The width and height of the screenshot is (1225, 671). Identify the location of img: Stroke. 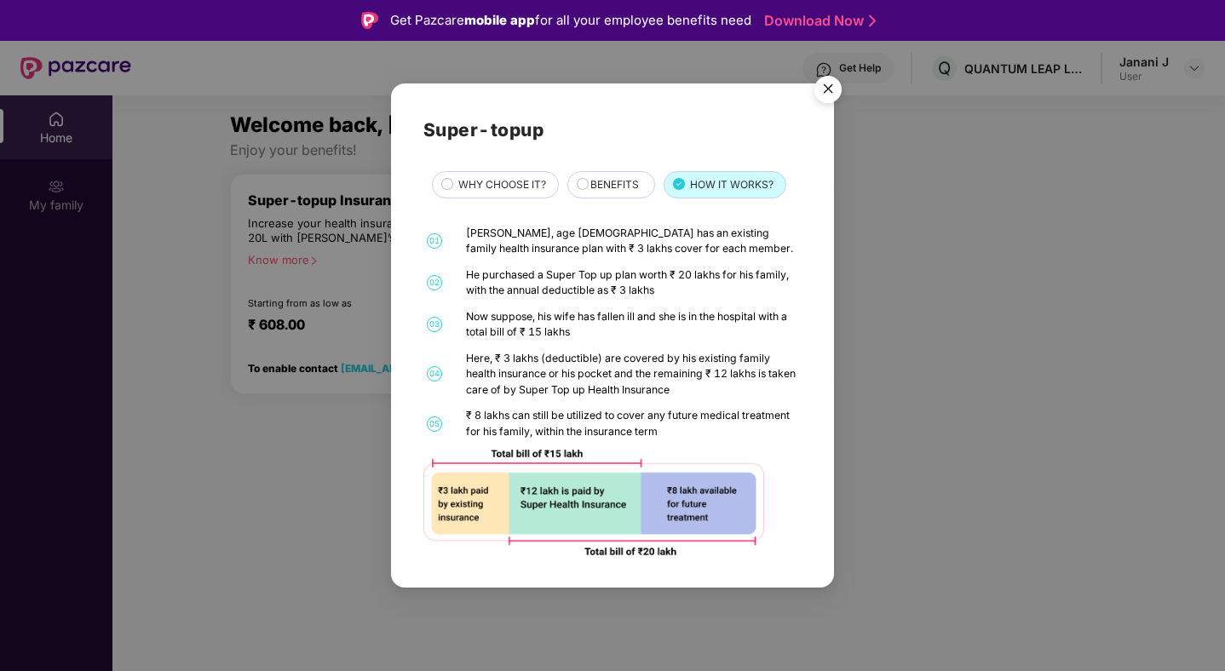
(872, 20).